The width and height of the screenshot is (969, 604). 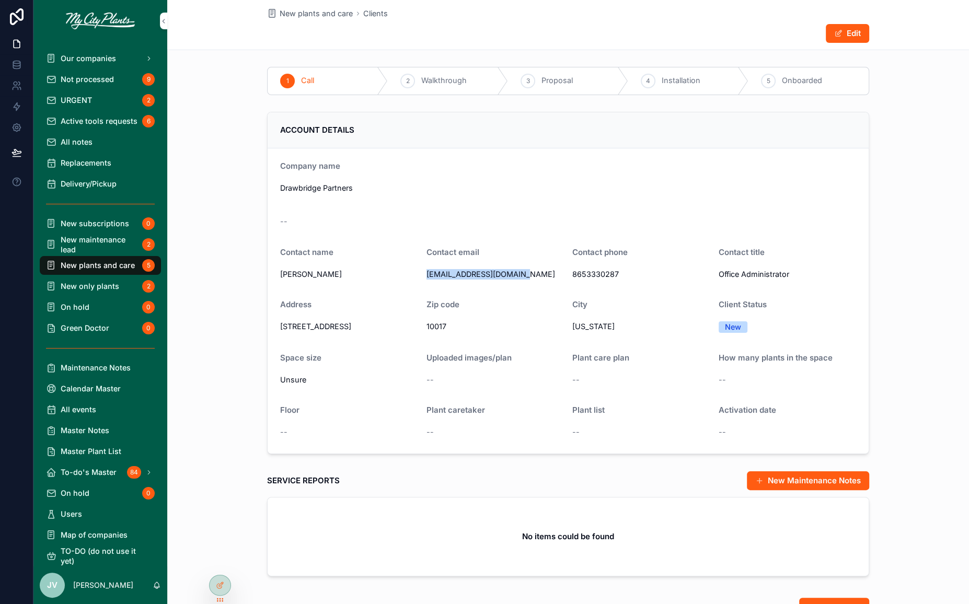 What do you see at coordinates (408, 81) in the screenshot?
I see `span: 2` at bounding box center [408, 81].